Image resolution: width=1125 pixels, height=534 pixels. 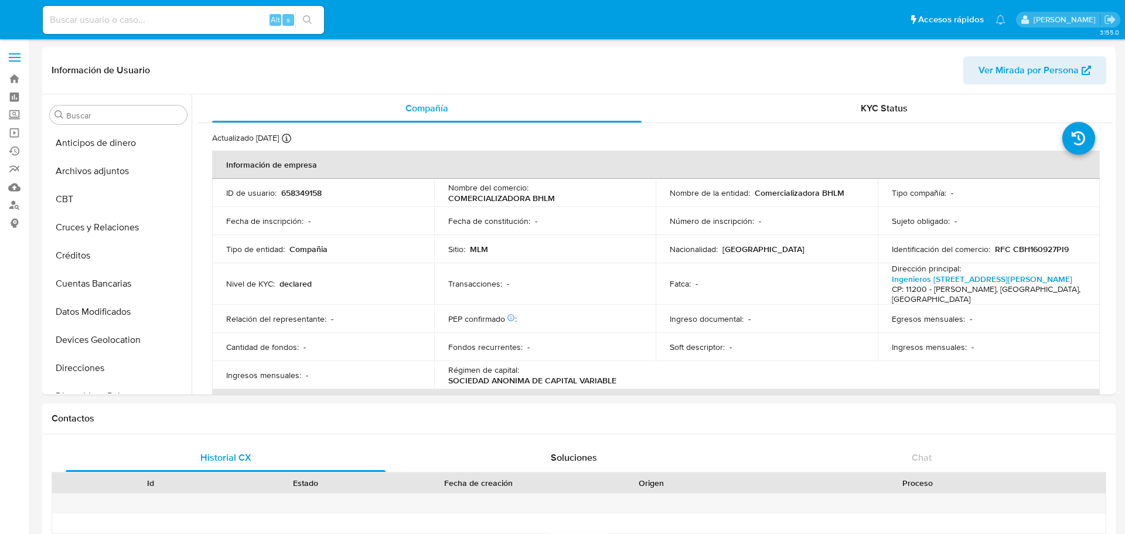 What do you see at coordinates (118, 284) in the screenshot?
I see `button: Cuentas Bancarias` at bounding box center [118, 284].